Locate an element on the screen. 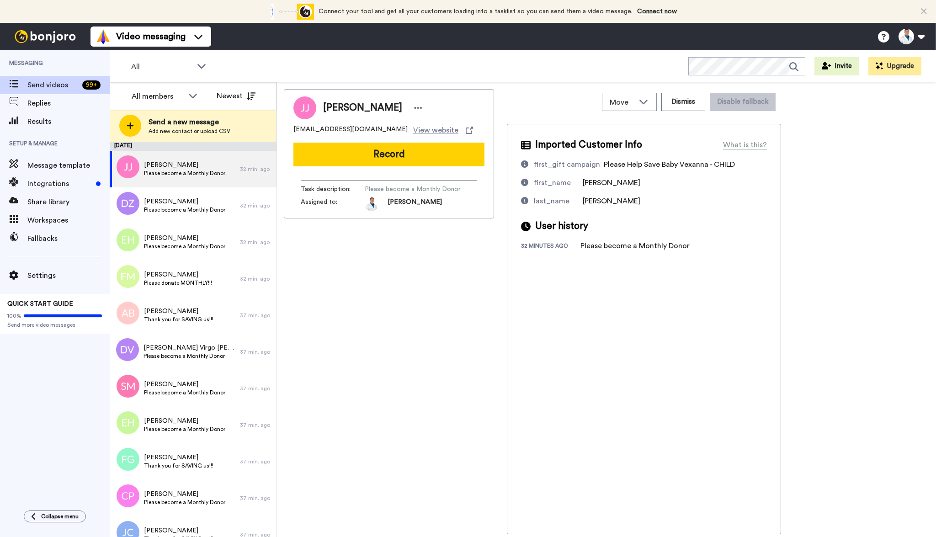 Image resolution: width=936 pixels, height=537 pixels. span: Results is located at coordinates (69, 122).